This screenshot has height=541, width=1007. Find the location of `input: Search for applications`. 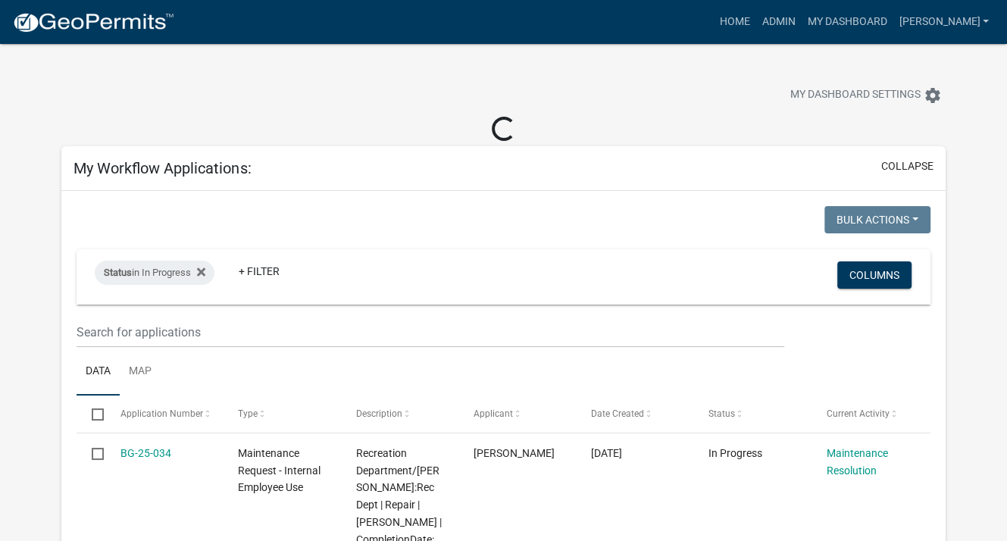

input: Search for applications is located at coordinates (429, 332).